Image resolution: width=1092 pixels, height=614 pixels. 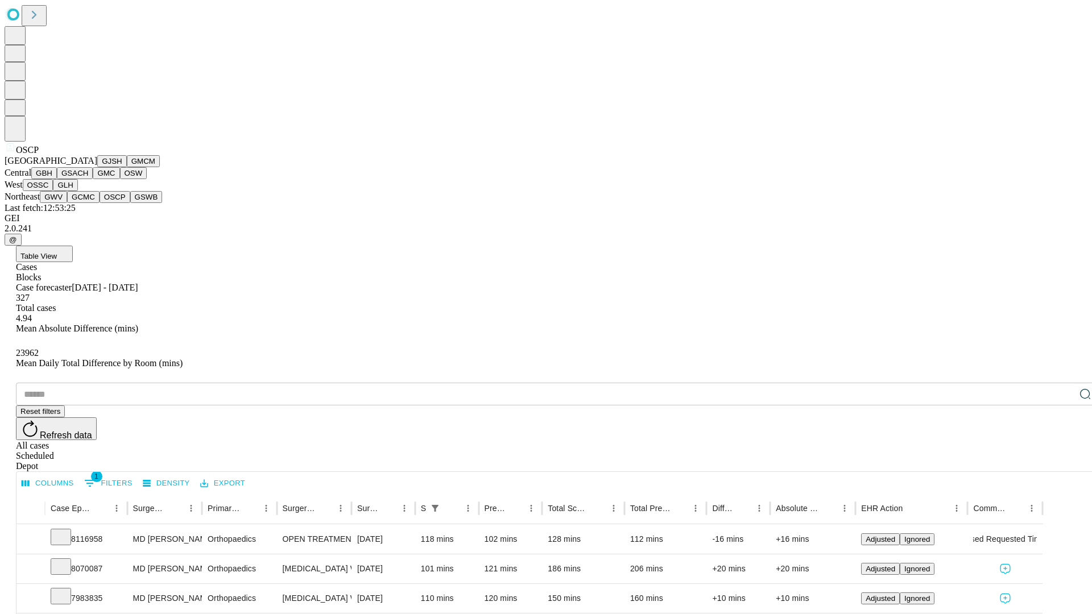 What do you see at coordinates (583, 569) in the screenshot?
I see `div: 186 mins` at bounding box center [583, 569].